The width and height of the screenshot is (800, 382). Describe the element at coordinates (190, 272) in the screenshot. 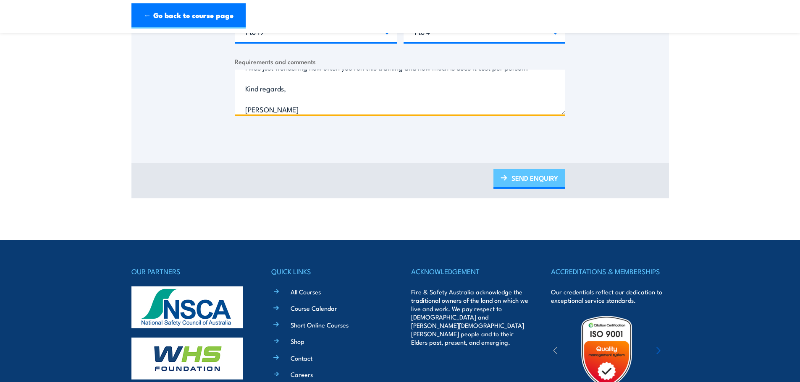

I see `h4: OUR PARTNERS` at that location.